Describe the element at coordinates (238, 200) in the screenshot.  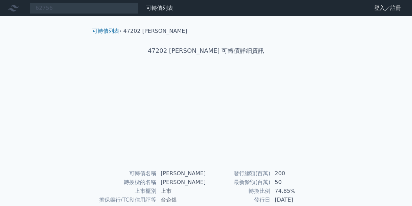
I see `td: 發行日` at that location.